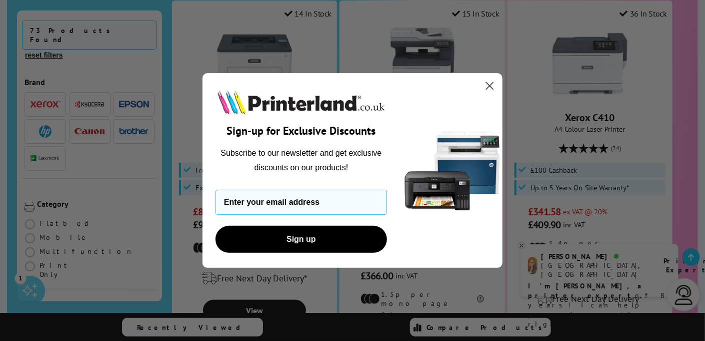  What do you see at coordinates (302, 131) in the screenshot?
I see `span: Sign-up for Exclusive Discounts` at bounding box center [302, 131].